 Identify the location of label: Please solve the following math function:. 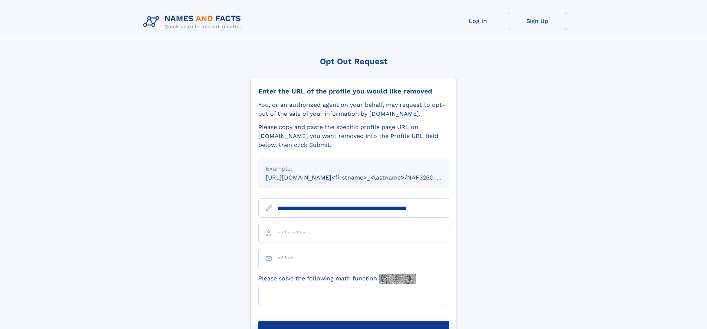
(337, 279).